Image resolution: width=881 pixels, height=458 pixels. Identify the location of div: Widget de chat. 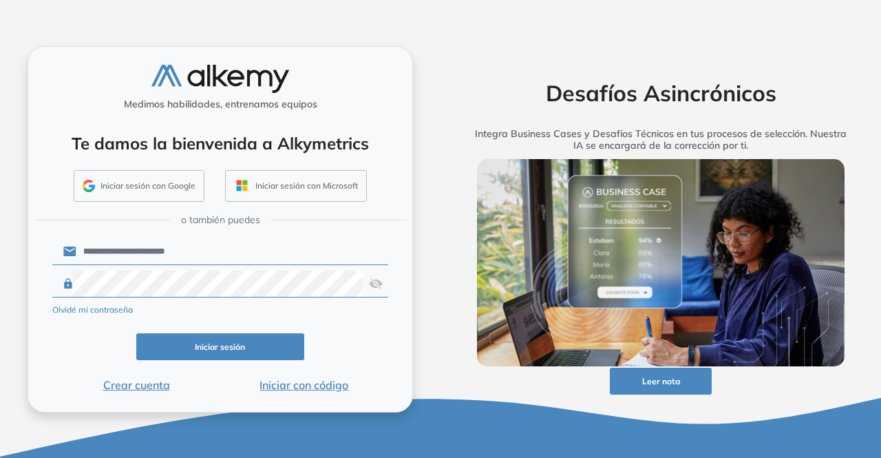
(757, 378).